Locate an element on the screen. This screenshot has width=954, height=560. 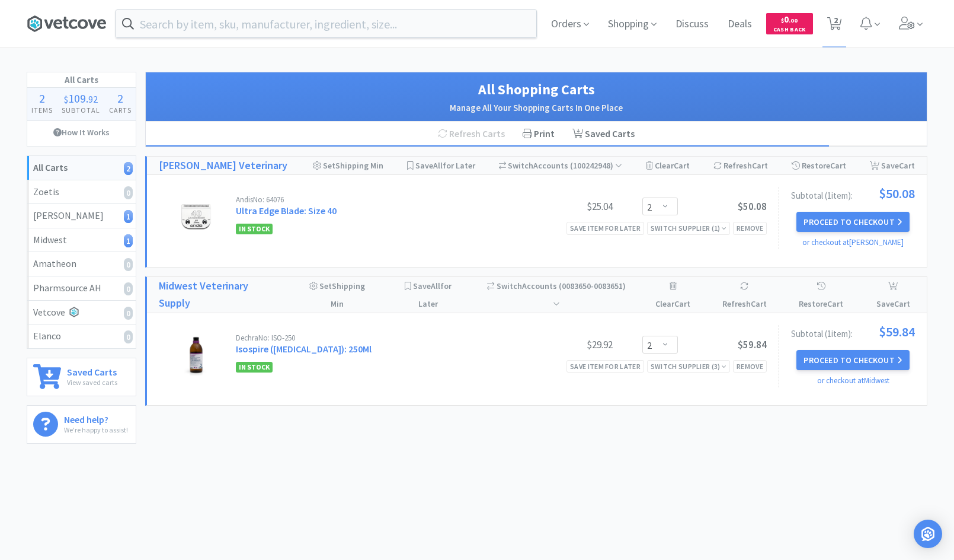
h1: All Carts is located at coordinates (81, 80).